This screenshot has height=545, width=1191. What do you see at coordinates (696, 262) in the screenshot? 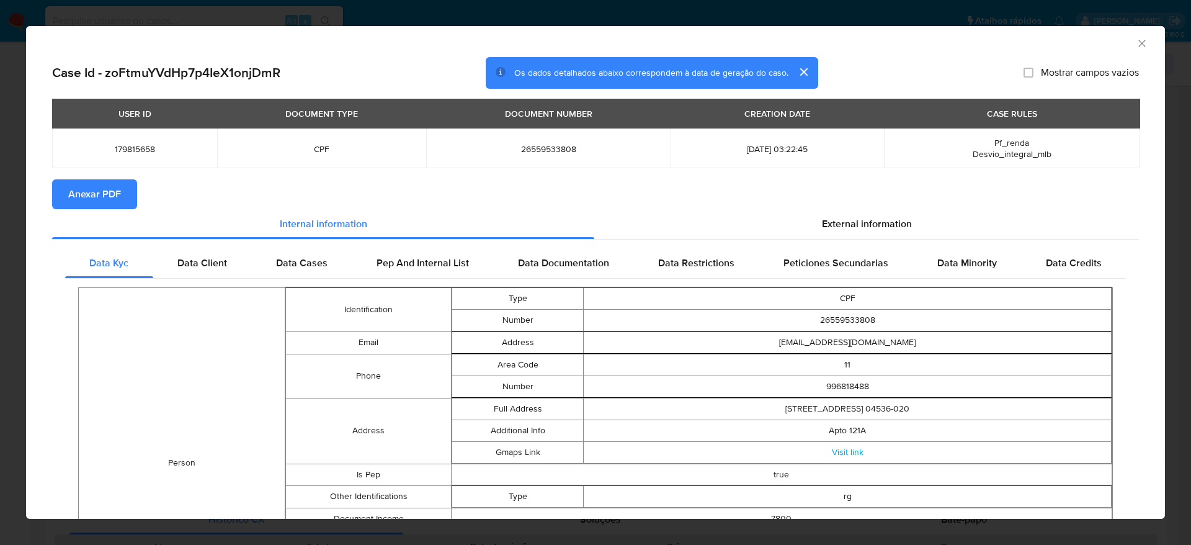
I see `span: Data Restrictions` at bounding box center [696, 262].